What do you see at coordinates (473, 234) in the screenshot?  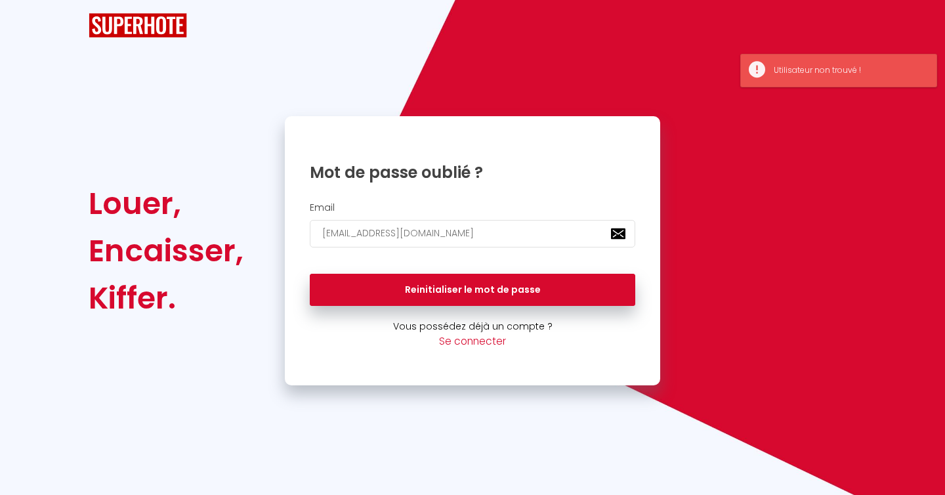 I see `input: Ton Email` at bounding box center [473, 234].